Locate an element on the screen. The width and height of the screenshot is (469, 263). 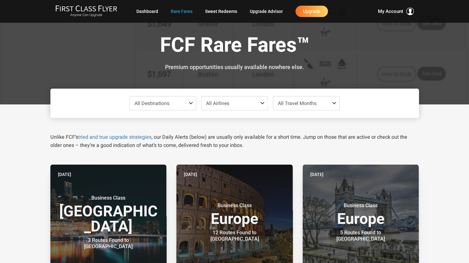
h1: FCF Rare Fares™ is located at coordinates (235, 46).